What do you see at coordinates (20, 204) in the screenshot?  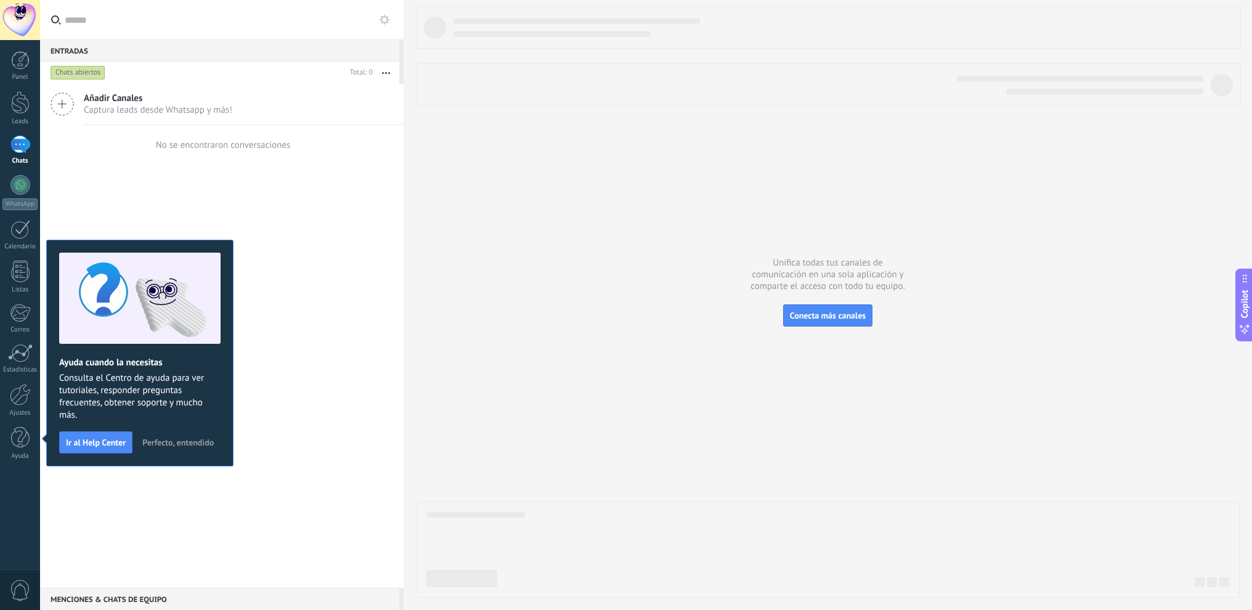 I see `div: WhatsApp` at bounding box center [20, 204].